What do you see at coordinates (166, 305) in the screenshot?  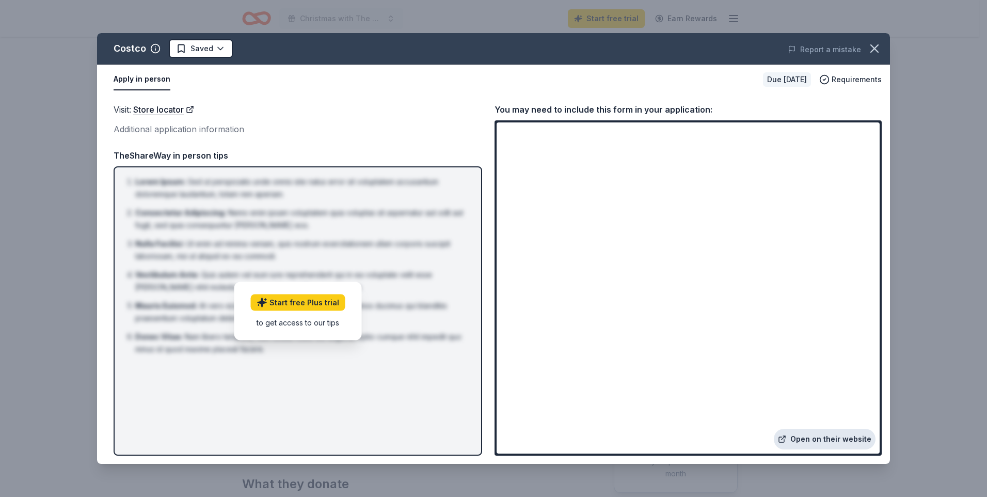 I see `span: Mauris Euismod :` at bounding box center [166, 305].